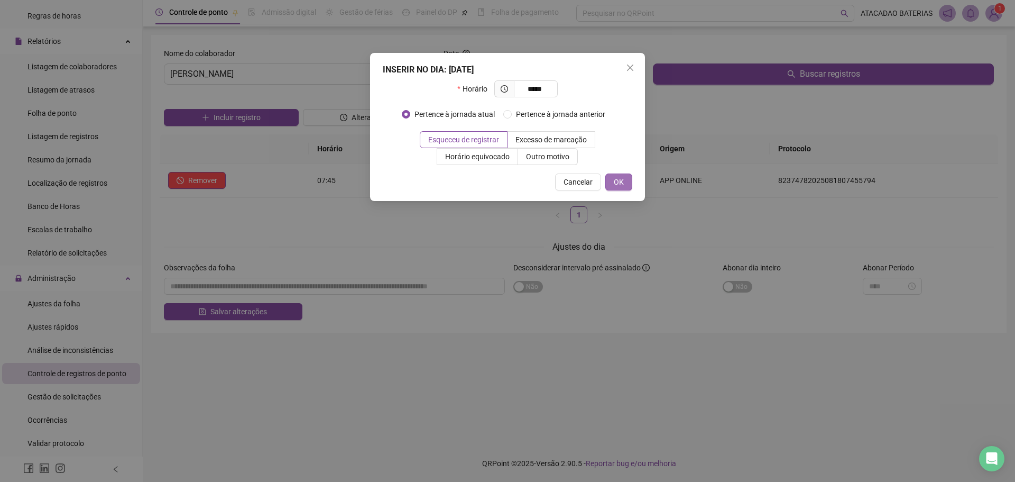 This screenshot has height=482, width=1015. I want to click on div: Open Intercom Messenger, so click(992, 458).